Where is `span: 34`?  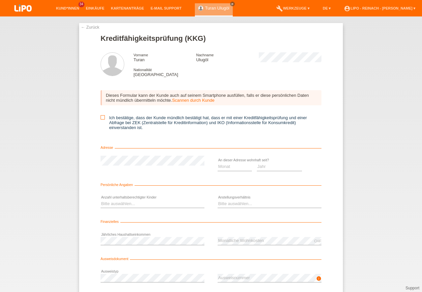 span: 34 is located at coordinates (81, 4).